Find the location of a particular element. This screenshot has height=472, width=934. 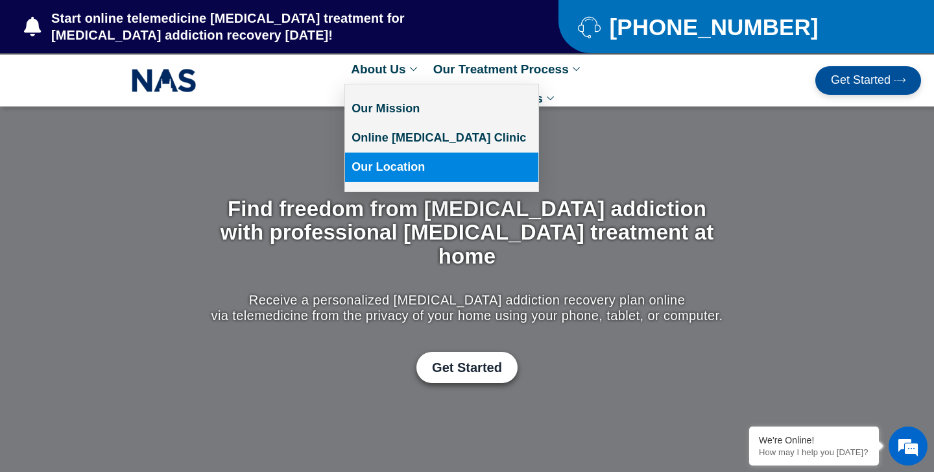

p: How may I help you today? is located at coordinates (814, 452).